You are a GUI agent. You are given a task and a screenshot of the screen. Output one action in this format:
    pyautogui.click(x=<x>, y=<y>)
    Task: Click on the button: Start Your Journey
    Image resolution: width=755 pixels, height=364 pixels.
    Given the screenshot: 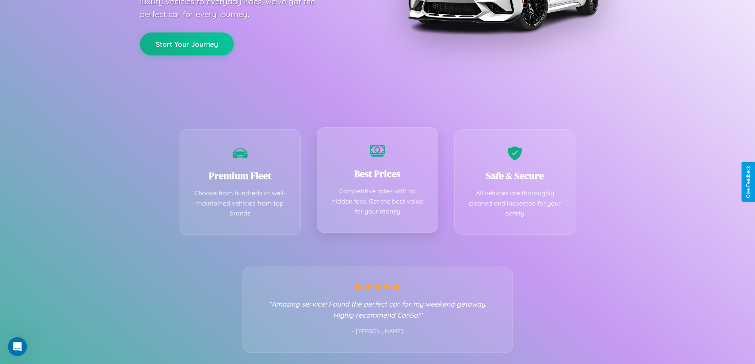 What is the action you would take?
    pyautogui.click(x=187, y=44)
    